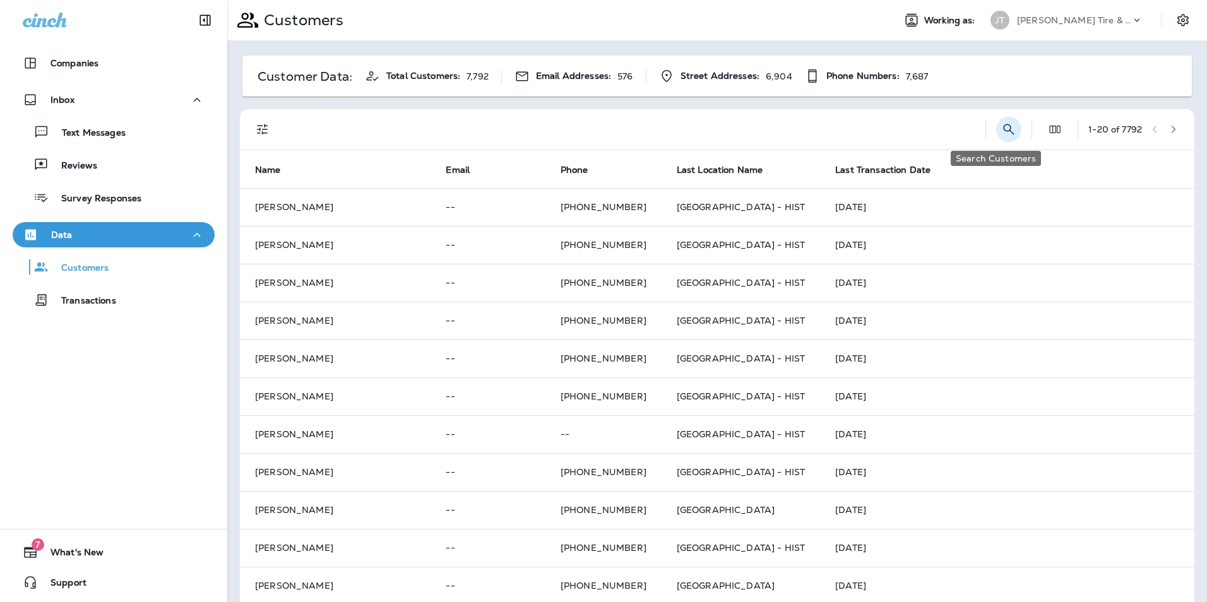 The width and height of the screenshot is (1207, 602). What do you see at coordinates (73, 166) in the screenshot?
I see `p: Reviews` at bounding box center [73, 166].